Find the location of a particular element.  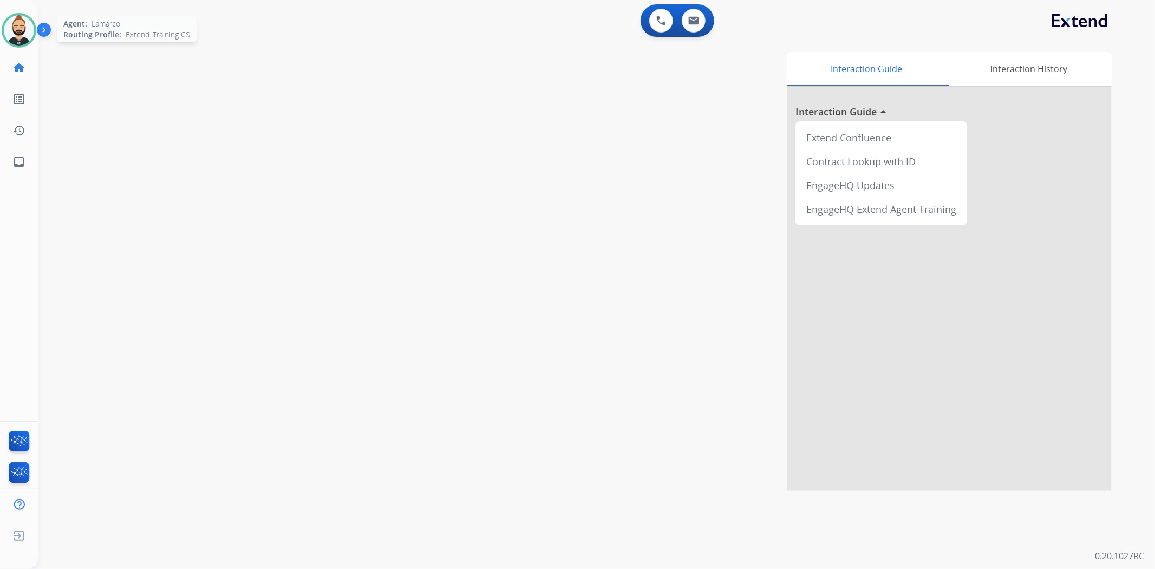

span: Lamarco is located at coordinates (106, 24).